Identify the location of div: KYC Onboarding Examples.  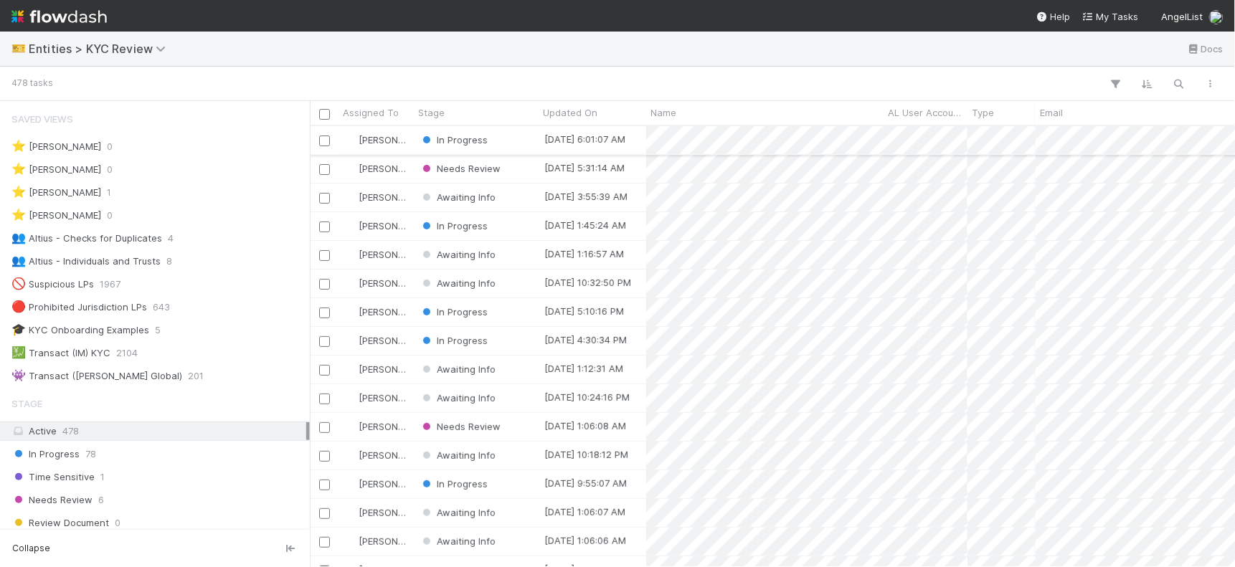
(80, 330).